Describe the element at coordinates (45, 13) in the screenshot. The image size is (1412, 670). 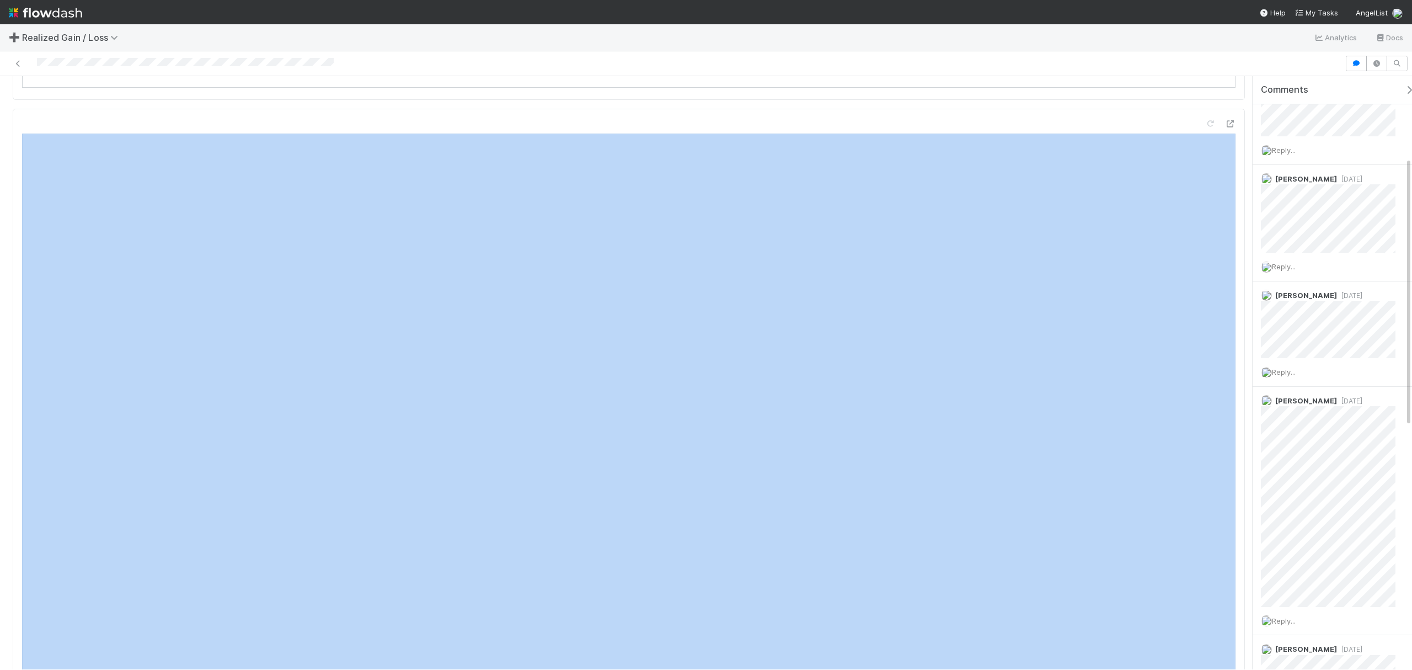
I see `img: logo-inverted-e16ddd16eac7371096b0.svg` at that location.